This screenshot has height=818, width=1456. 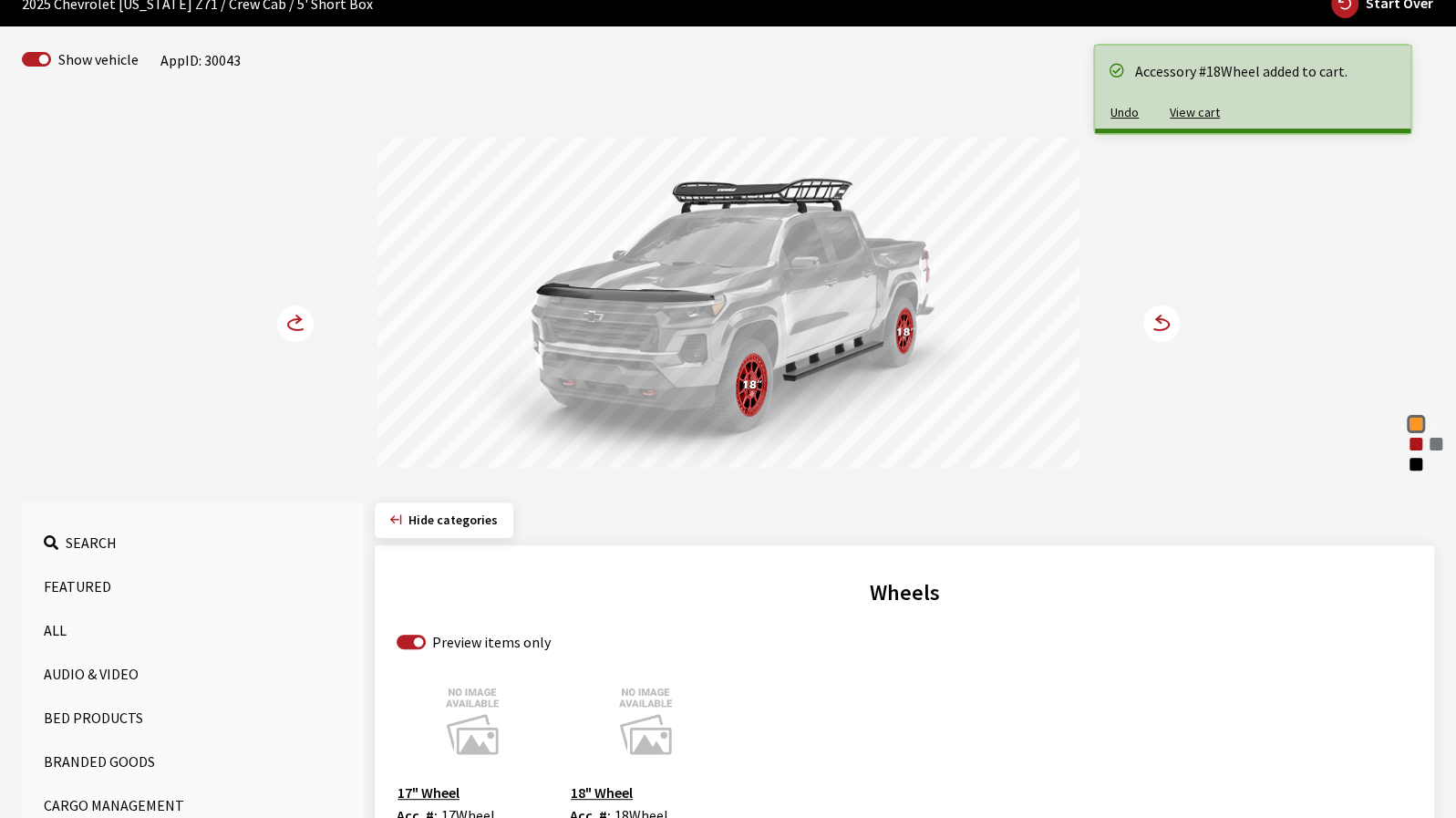 What do you see at coordinates (453, 520) in the screenshot?
I see `span: Click to hide category section.` at bounding box center [453, 520].